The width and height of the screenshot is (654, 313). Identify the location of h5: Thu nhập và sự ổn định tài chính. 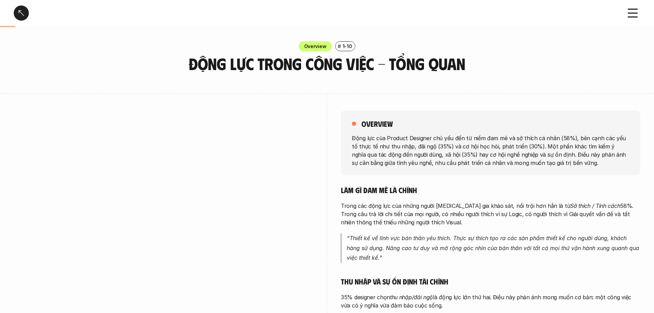
(490, 281).